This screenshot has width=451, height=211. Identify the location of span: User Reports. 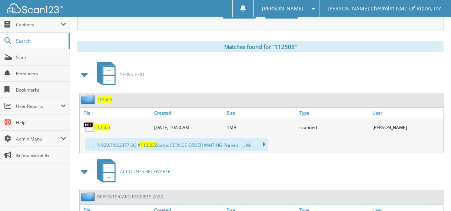
(38, 106).